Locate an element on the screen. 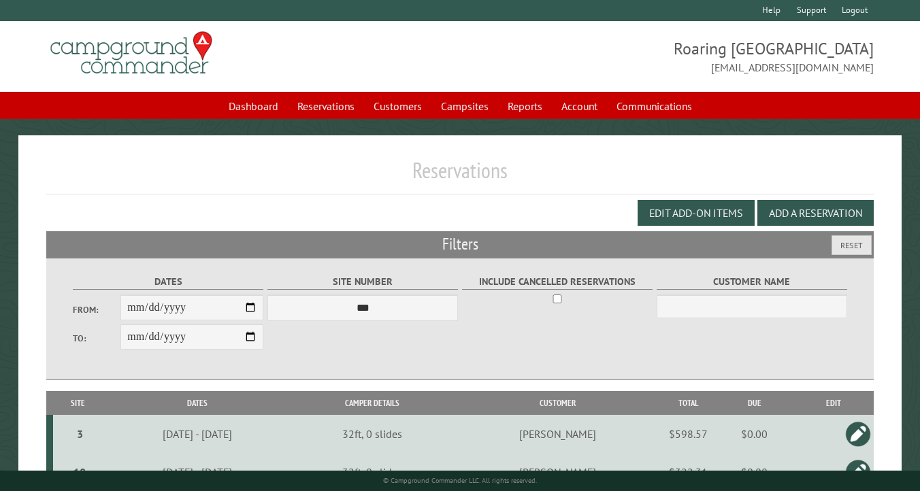  a: Customers is located at coordinates (397, 106).